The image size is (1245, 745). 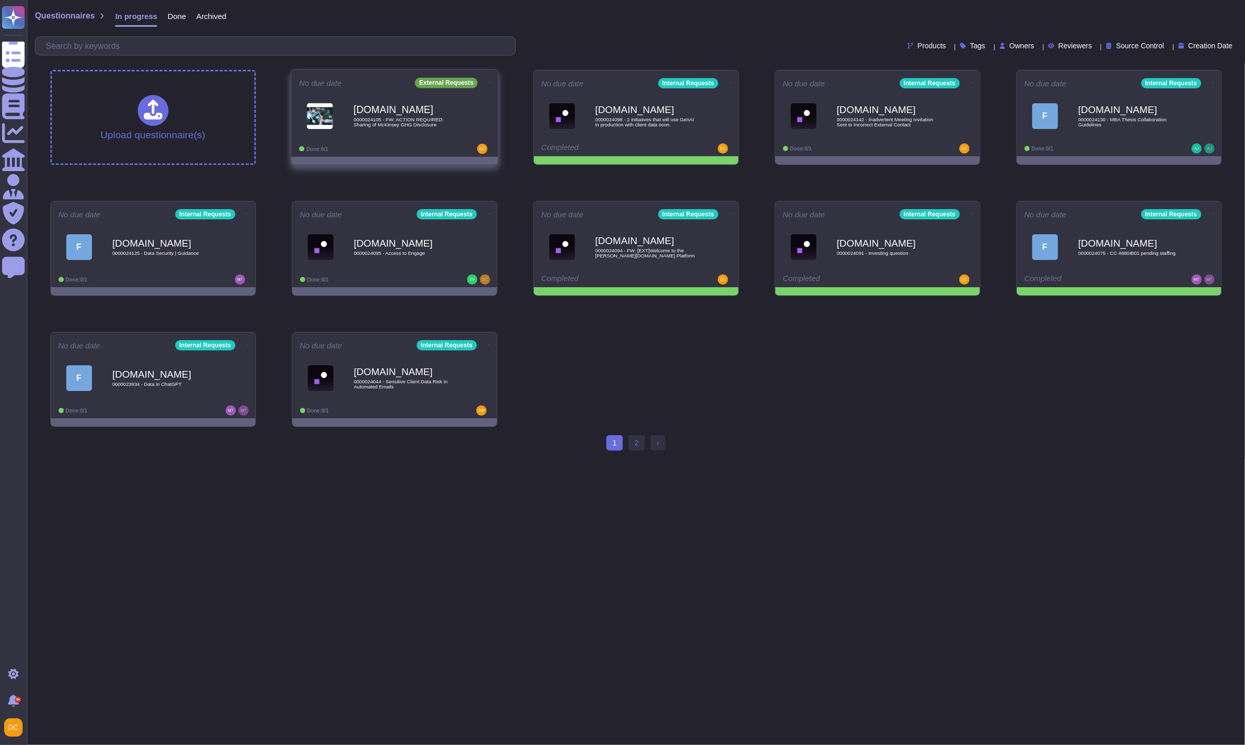 What do you see at coordinates (278, 46) in the screenshot?
I see `input: Search by keywords` at bounding box center [278, 46].